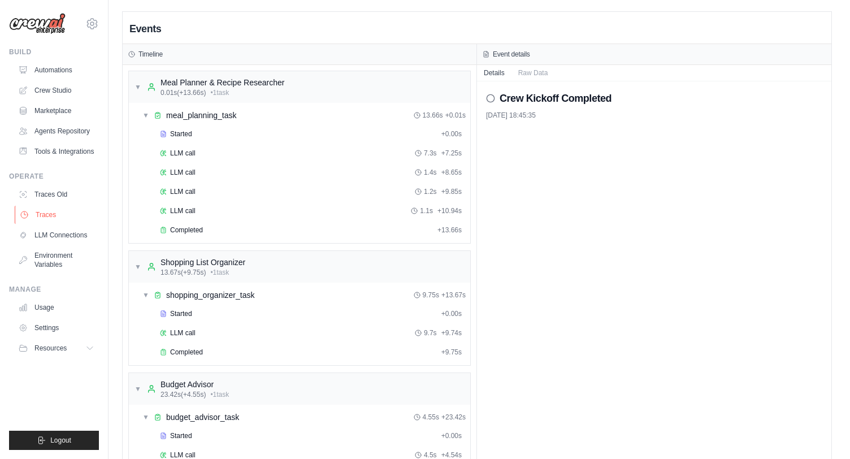  I want to click on h2: Events, so click(145, 29).